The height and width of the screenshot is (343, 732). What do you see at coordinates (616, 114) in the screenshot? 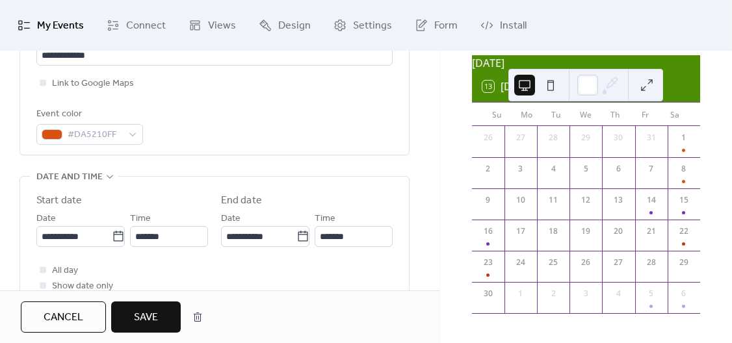
I see `div: Th` at bounding box center [616, 114].